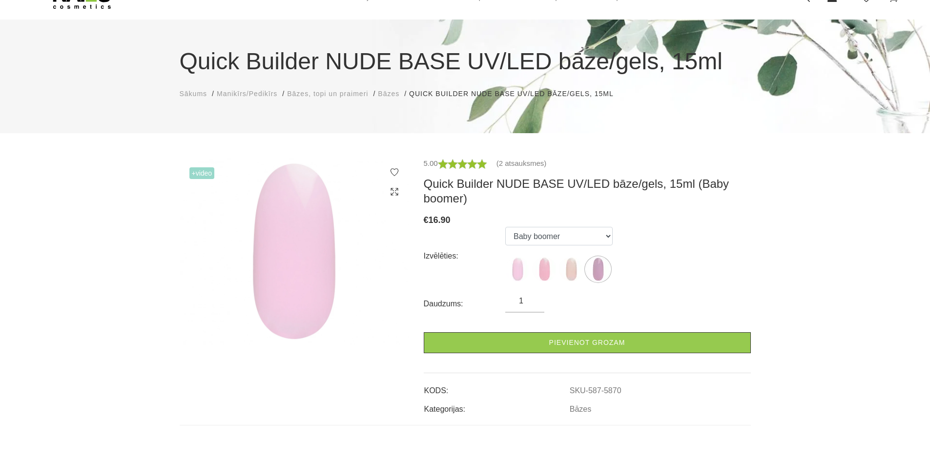 This screenshot has width=930, height=461. What do you see at coordinates (327, 94) in the screenshot?
I see `a: Bāzes, topi un praimeri` at bounding box center [327, 94].